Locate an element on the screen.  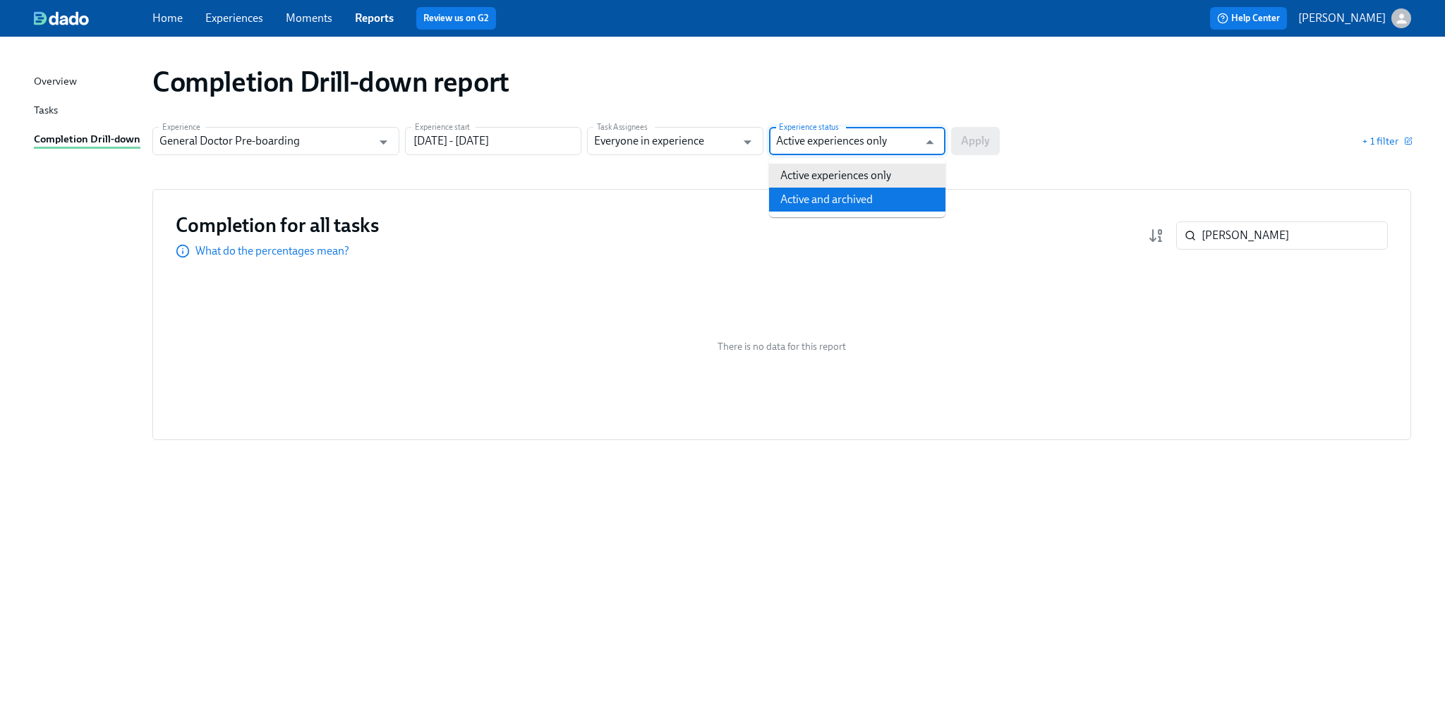
li: Active experiences only is located at coordinates (857, 176).